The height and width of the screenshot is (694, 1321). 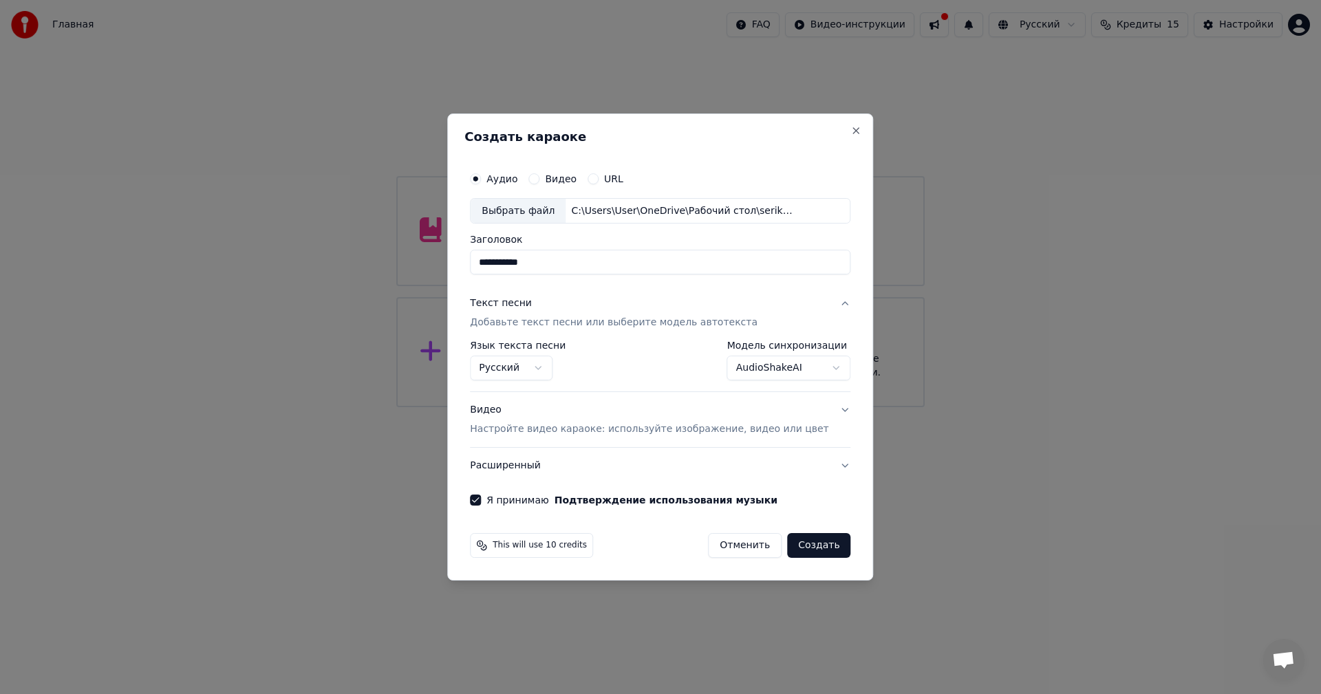 What do you see at coordinates (501, 304) in the screenshot?
I see `div: Текст песни` at bounding box center [501, 304].